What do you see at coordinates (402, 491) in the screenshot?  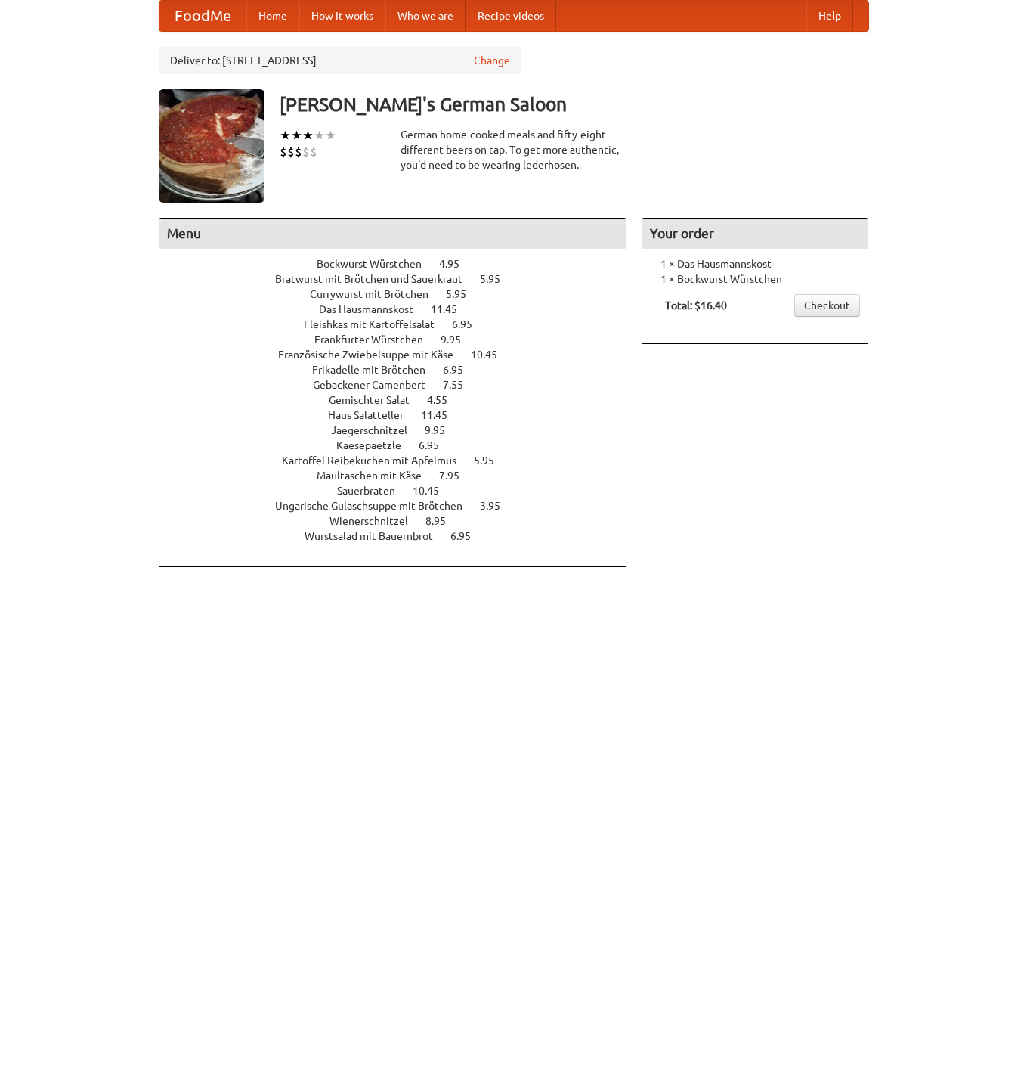 I see `a: Sauerbraten 10.45` at bounding box center [402, 491].